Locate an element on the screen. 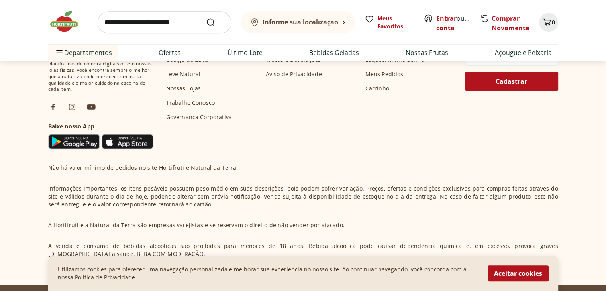 This screenshot has height=291, width=606. button: Informe sua localização is located at coordinates (298, 22).